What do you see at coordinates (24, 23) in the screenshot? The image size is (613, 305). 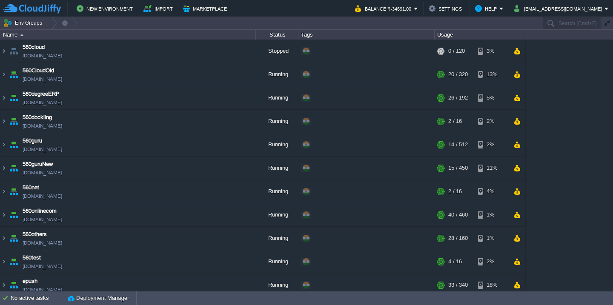 I see `button: Env Groups` at bounding box center [24, 23].